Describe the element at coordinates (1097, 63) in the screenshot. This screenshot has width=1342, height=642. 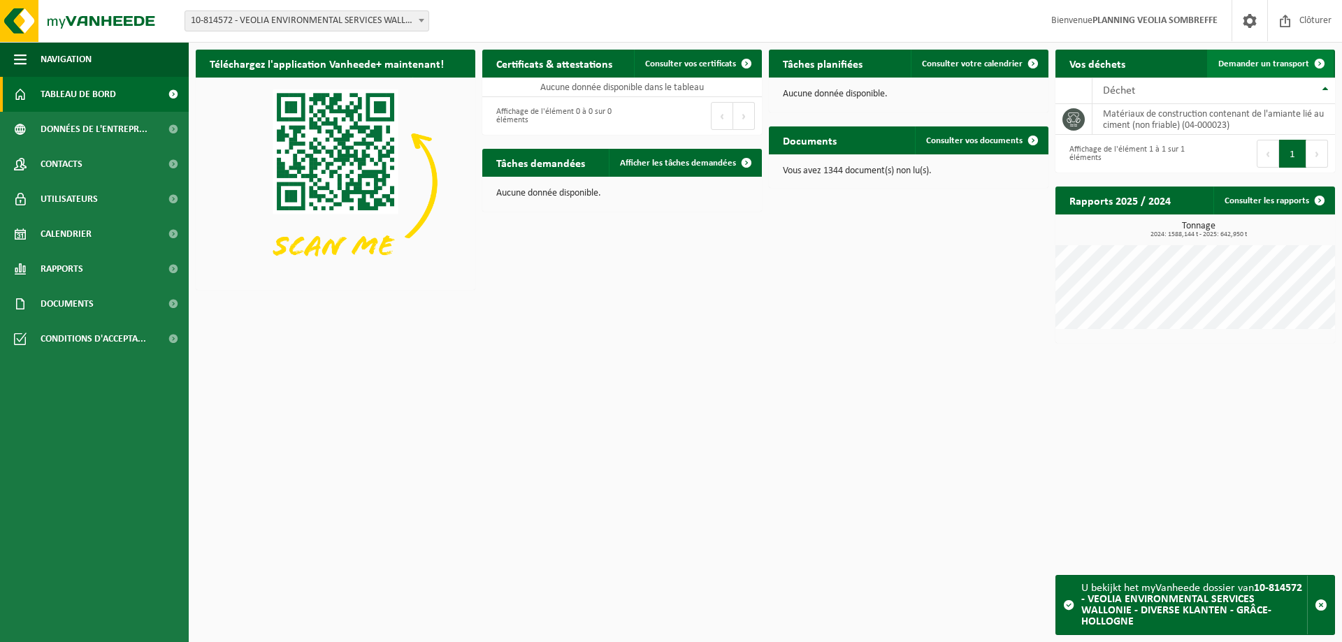
I see `h2: Vos déchets` at that location.